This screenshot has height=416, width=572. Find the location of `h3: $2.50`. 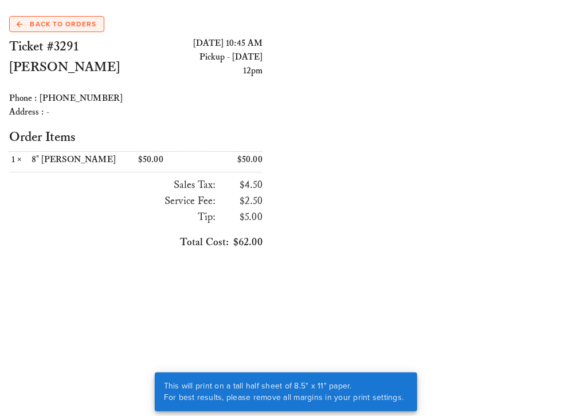

h3: $2.50 is located at coordinates (241, 201).